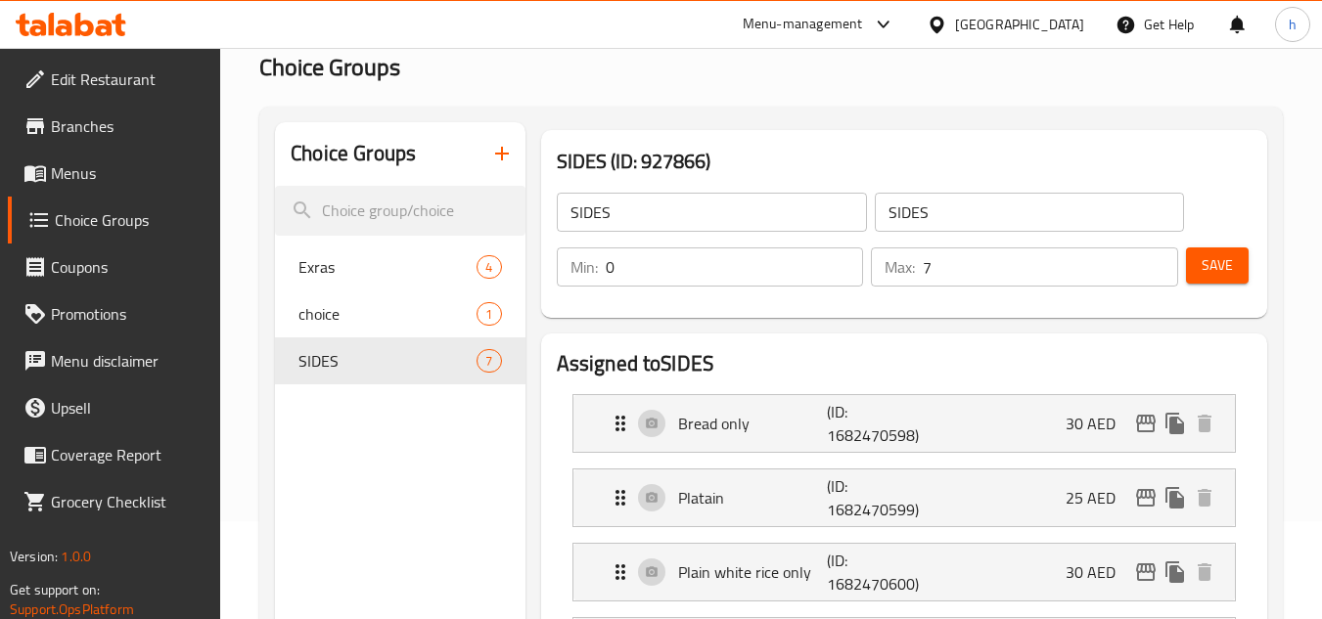 The width and height of the screenshot is (1322, 619). What do you see at coordinates (1217, 265) in the screenshot?
I see `button: Save` at bounding box center [1217, 265].